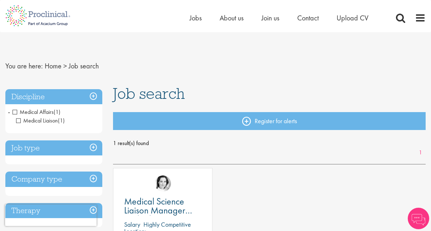 Image resolution: width=431 pixels, height=231 pixels. I want to click on div: Company type, so click(54, 179).